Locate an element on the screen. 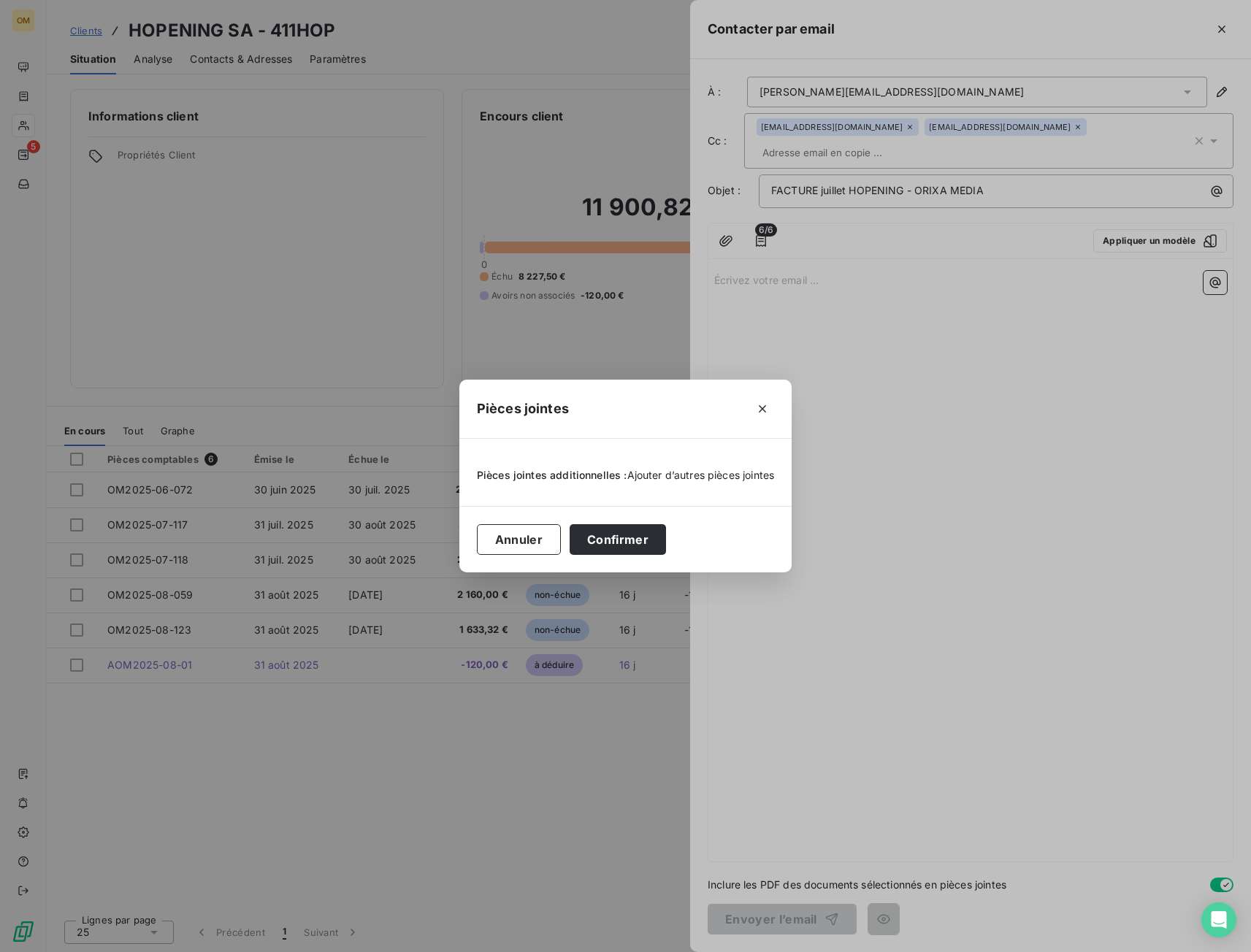  div: Open Intercom Messenger is located at coordinates (1219, 920).